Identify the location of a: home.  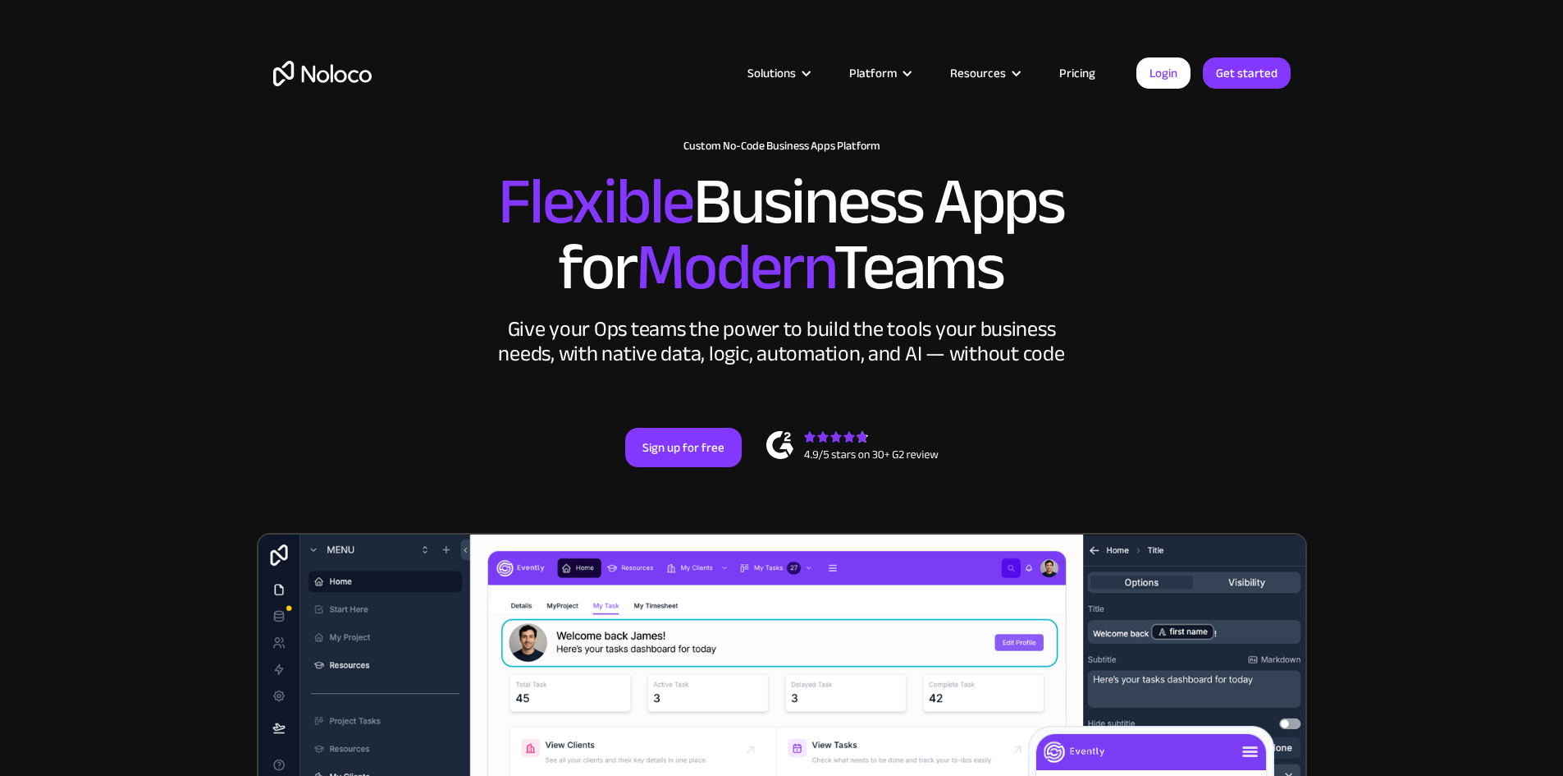
(323, 73).